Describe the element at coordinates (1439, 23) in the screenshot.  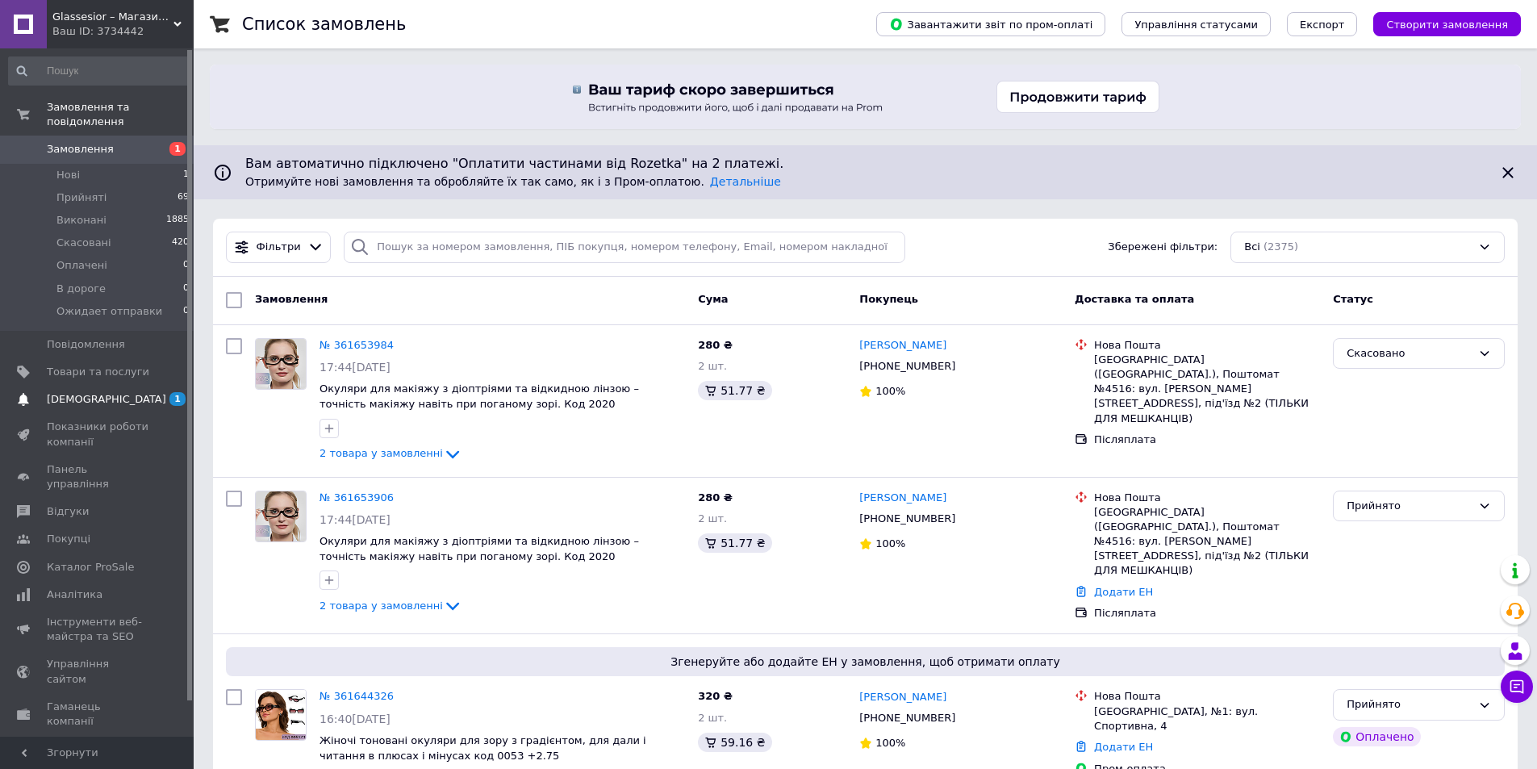
I see `a: Створити замовлення` at that location.